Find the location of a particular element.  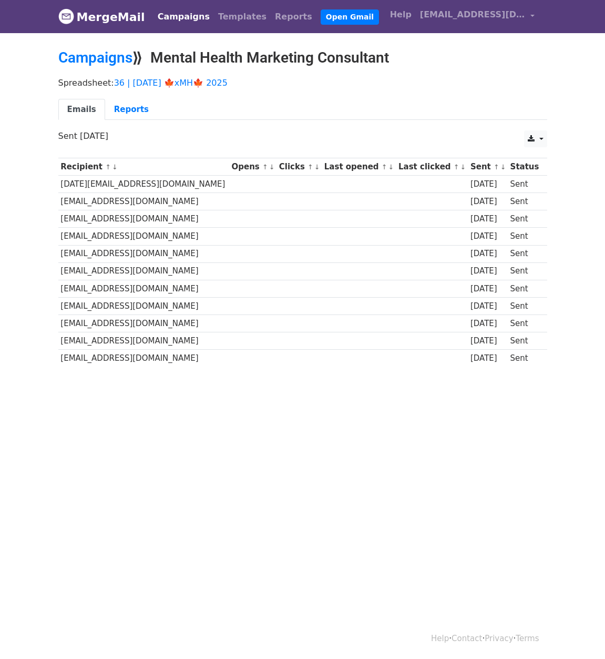

h2: ⟫ Mental Health Marketing Consultant is located at coordinates (303, 58).